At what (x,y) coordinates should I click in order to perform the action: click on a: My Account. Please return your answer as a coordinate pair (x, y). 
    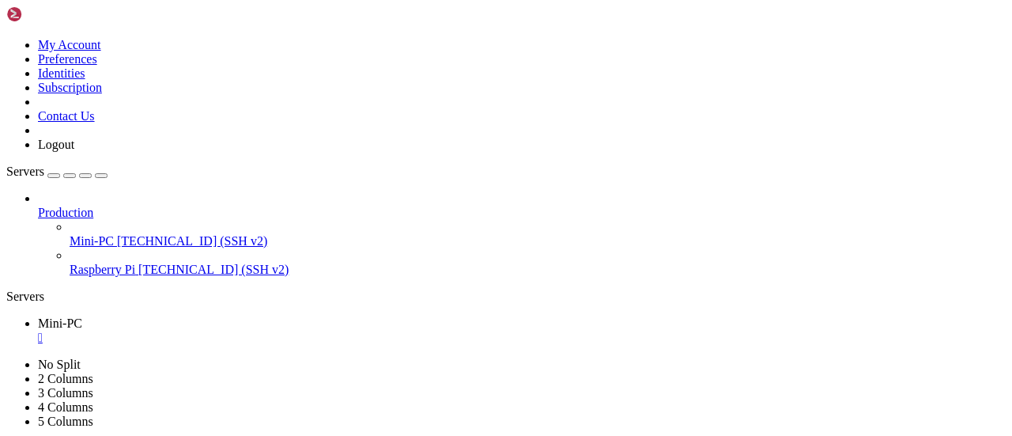
    Looking at the image, I should click on (70, 44).